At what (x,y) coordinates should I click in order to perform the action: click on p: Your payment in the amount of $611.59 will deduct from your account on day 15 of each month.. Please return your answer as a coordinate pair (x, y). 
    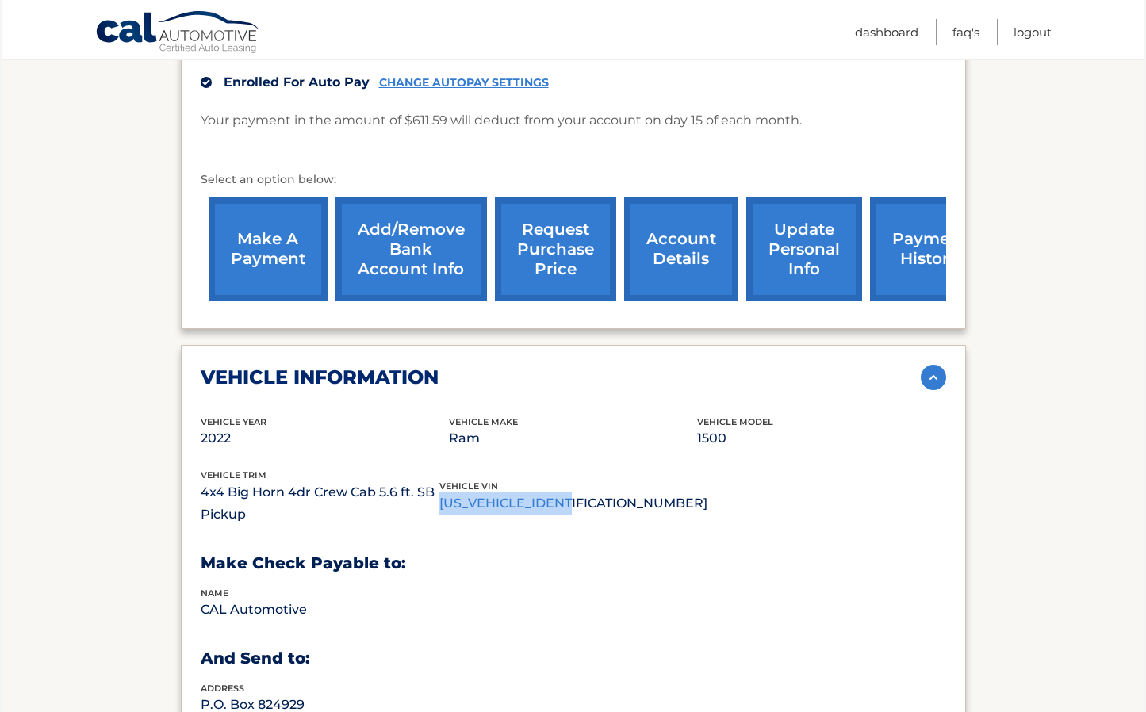
    Looking at the image, I should click on (501, 121).